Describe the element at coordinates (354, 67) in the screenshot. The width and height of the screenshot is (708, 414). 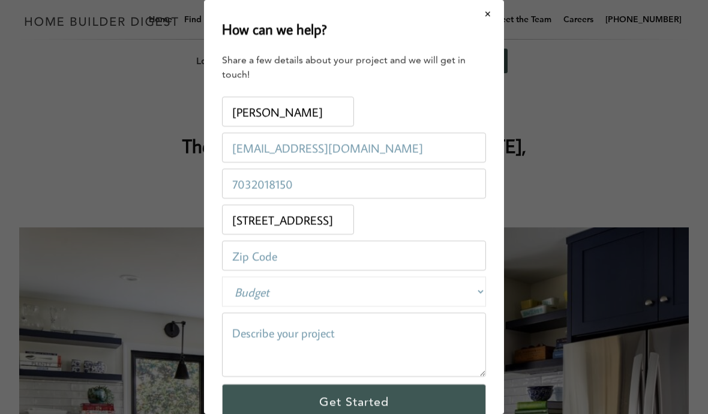
I see `div: Share a few details about your project and we will get in touch!` at that location.